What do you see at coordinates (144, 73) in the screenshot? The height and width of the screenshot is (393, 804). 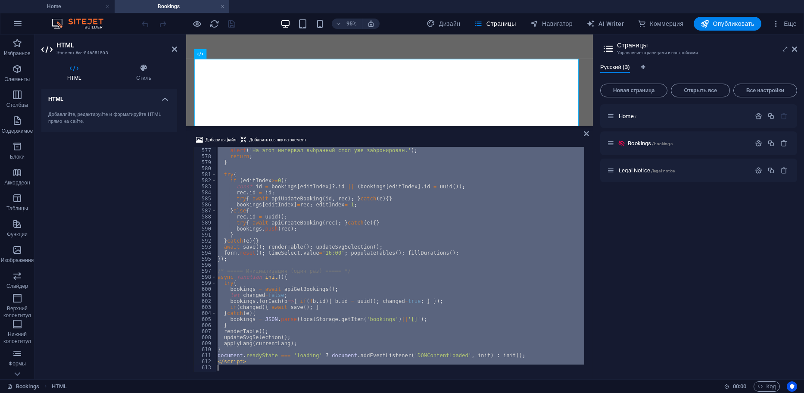 I see `h4: Стиль` at bounding box center [144, 73].